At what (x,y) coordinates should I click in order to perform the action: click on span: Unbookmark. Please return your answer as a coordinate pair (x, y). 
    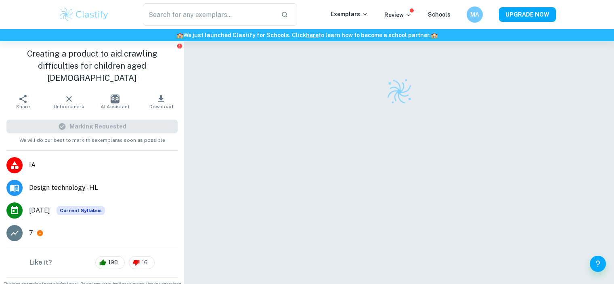
    Looking at the image, I should click on (69, 107).